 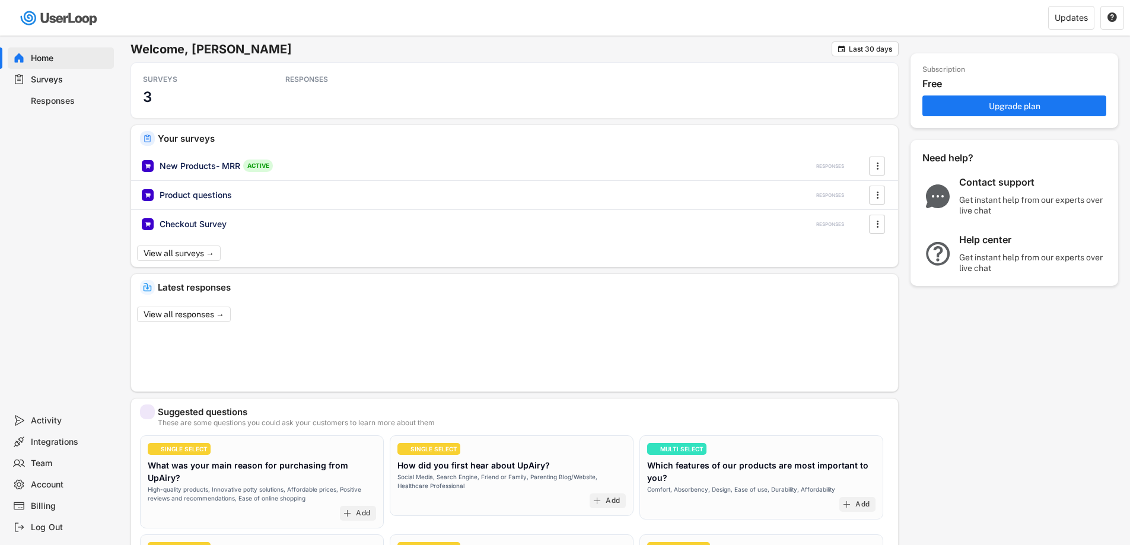 What do you see at coordinates (523, 423) in the screenshot?
I see `div: These are some questions you could ask your customers to learn more about them` at bounding box center [523, 423].